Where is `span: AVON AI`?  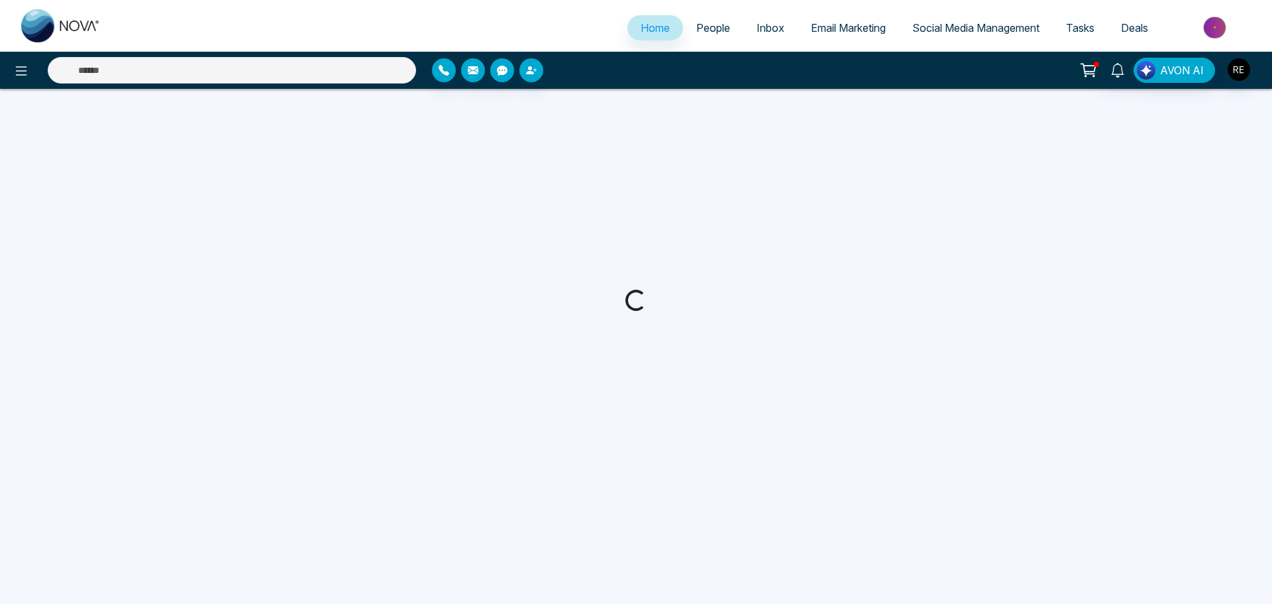 span: AVON AI is located at coordinates (1182, 70).